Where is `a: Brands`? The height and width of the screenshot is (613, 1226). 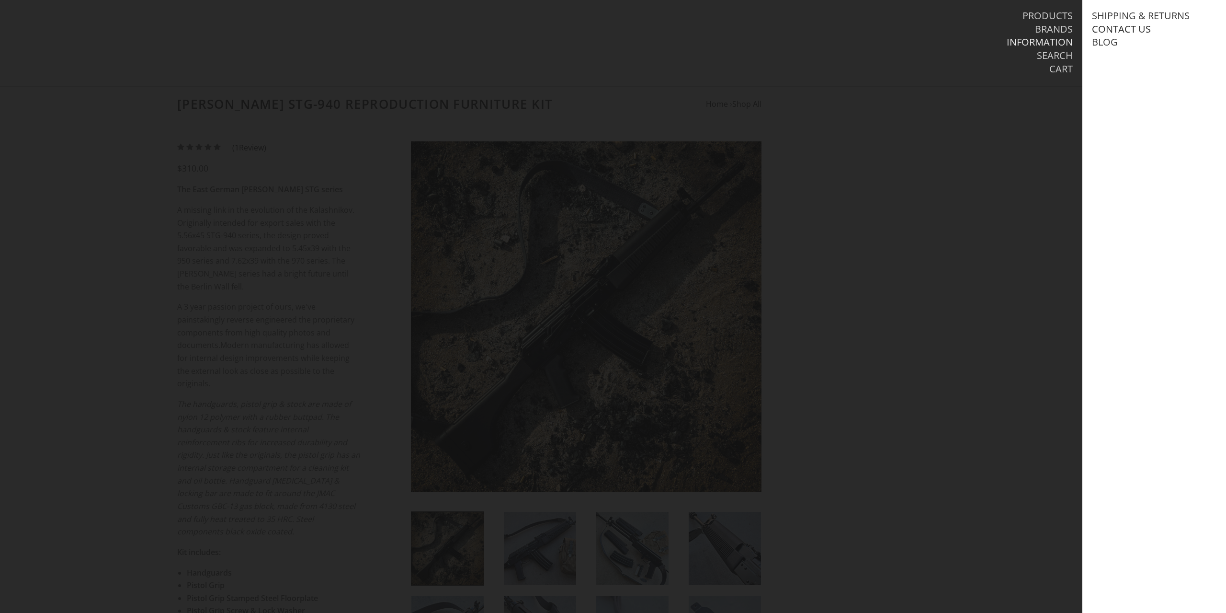
a: Brands is located at coordinates (1054, 29).